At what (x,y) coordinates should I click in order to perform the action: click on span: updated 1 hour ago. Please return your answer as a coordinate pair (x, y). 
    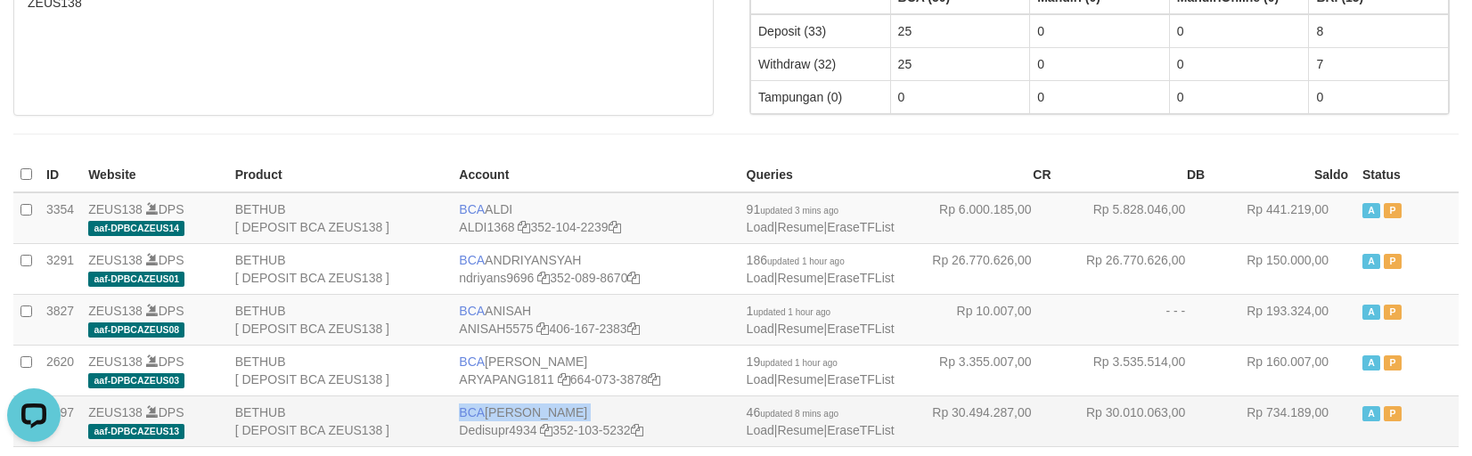
    Looking at the image, I should click on (791, 312).